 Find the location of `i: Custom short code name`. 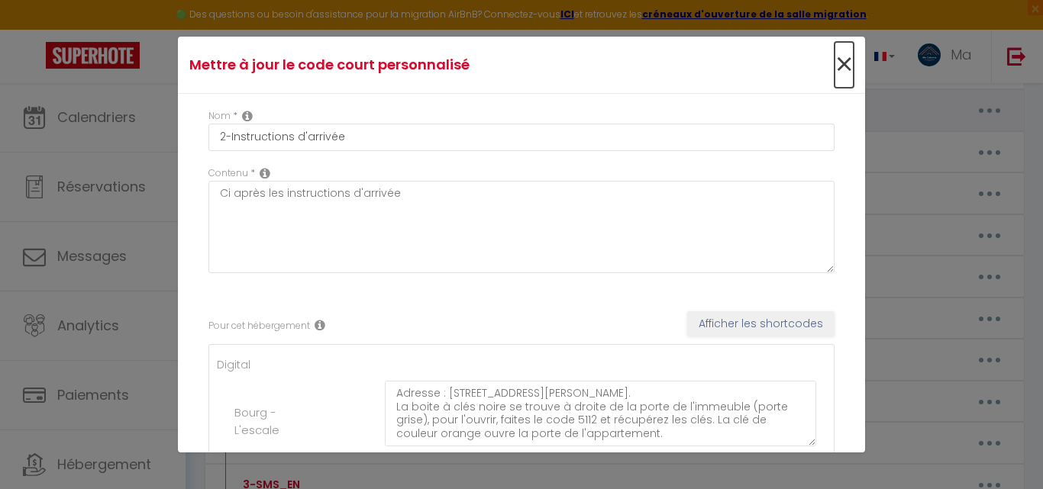

i: Custom short code name is located at coordinates (247, 116).